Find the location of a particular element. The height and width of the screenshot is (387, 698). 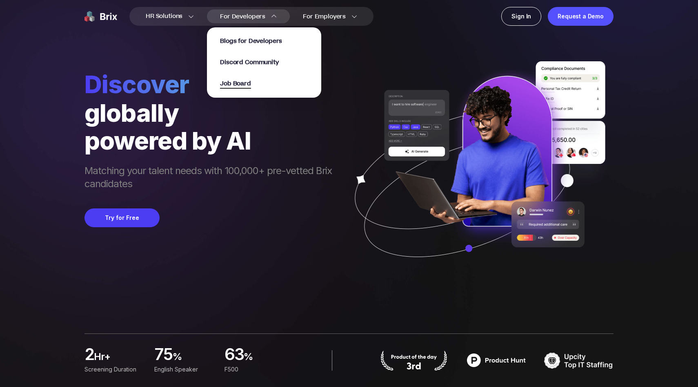

span: Blogs for Developers is located at coordinates (251, 41).